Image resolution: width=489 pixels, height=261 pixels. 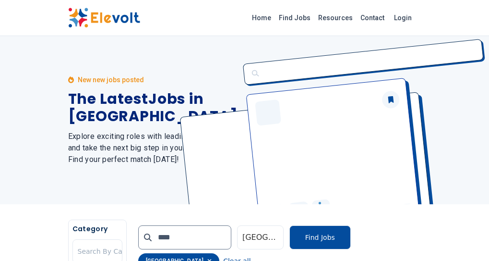 What do you see at coordinates (320, 237) in the screenshot?
I see `button: Find Jobs` at bounding box center [320, 237].